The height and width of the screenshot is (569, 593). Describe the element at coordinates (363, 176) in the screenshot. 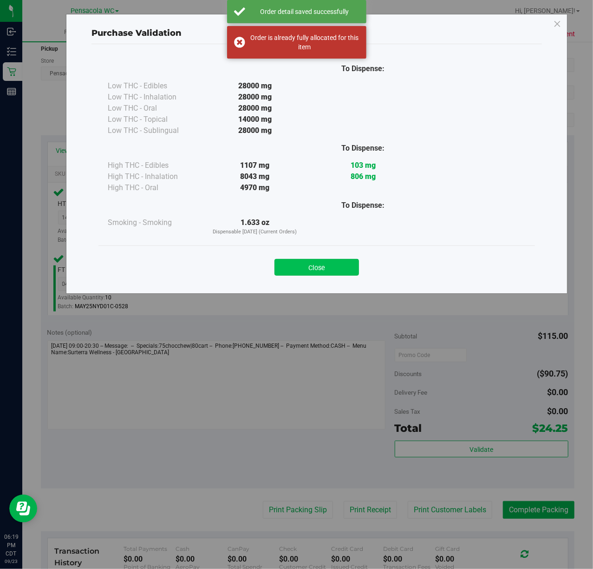

I see `strong: 806 mg` at that location.